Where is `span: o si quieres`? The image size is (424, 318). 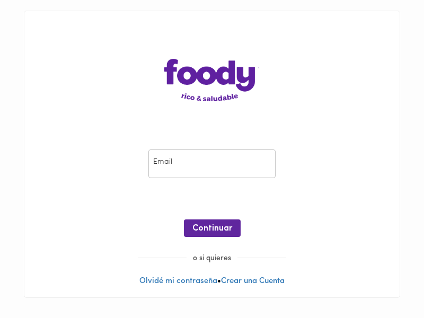 span: o si quieres is located at coordinates (212, 258).